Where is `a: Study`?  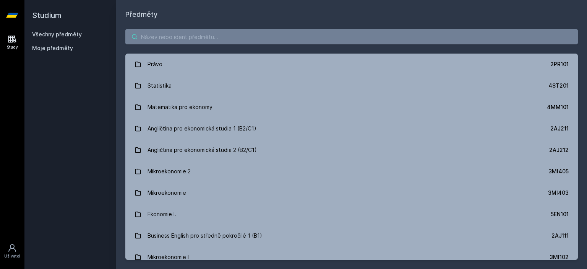 a: Study is located at coordinates (12, 42).